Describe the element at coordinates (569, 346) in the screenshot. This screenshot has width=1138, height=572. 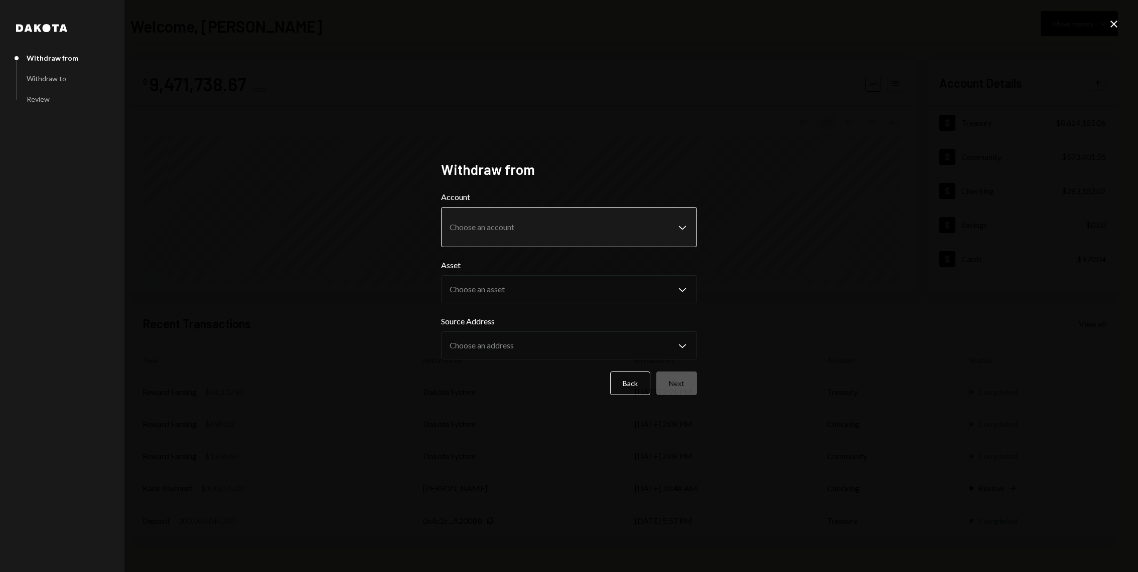
I see `button: Source Address` at that location.